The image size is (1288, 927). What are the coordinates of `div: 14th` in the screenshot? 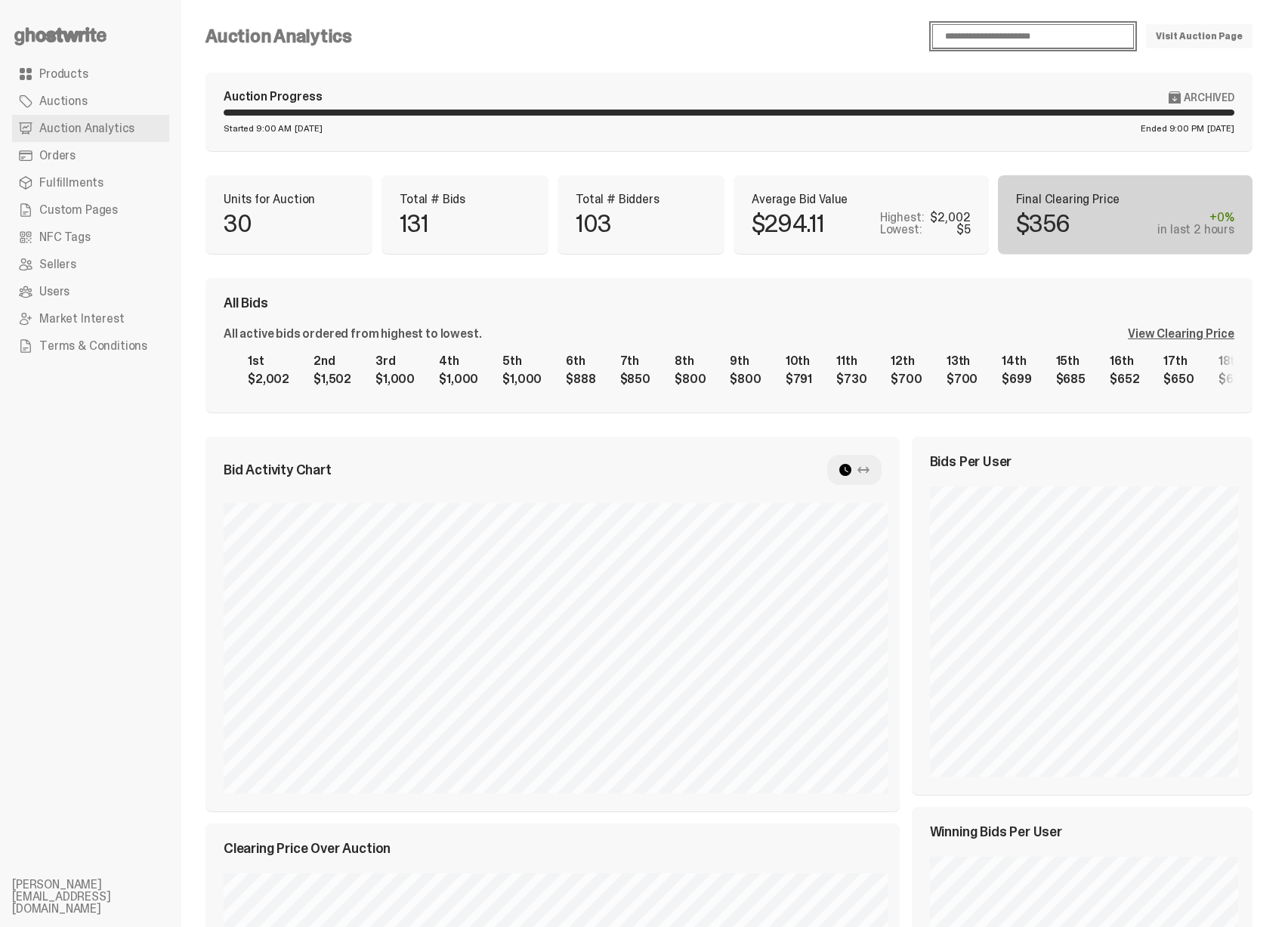 It's located at (1016, 361).